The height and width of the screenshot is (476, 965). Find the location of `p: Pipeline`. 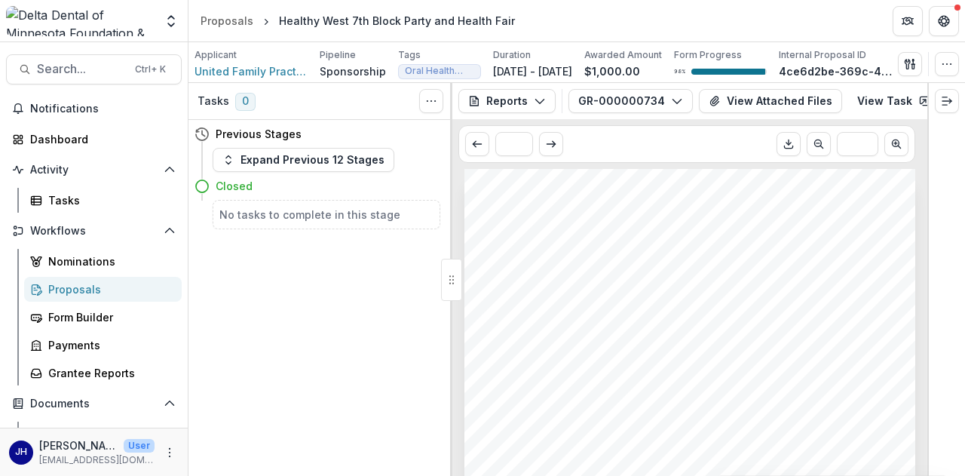

p: Pipeline is located at coordinates (338, 55).